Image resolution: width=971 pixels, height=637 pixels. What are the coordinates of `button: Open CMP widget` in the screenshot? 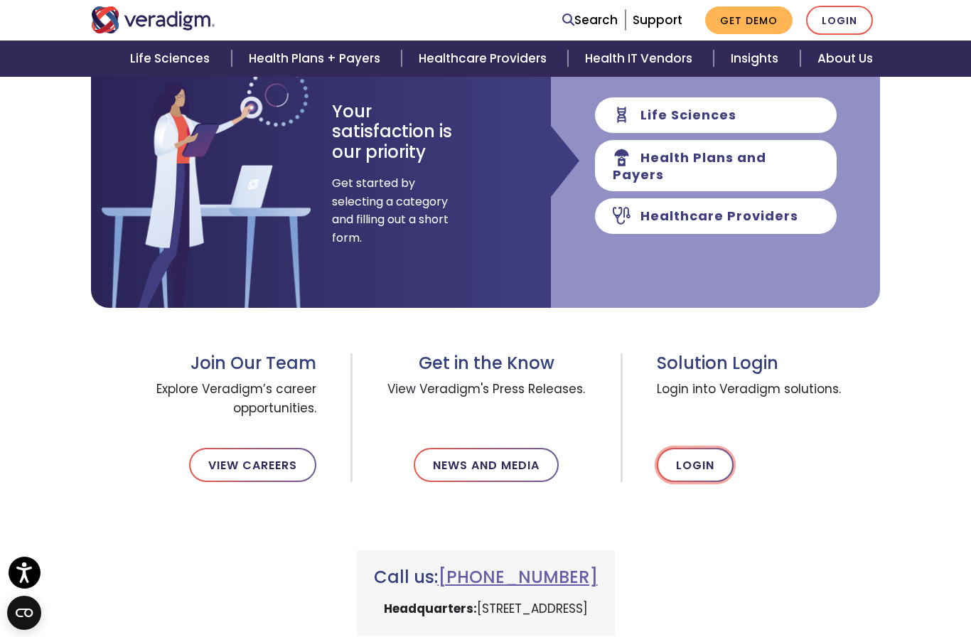 It's located at (24, 613).